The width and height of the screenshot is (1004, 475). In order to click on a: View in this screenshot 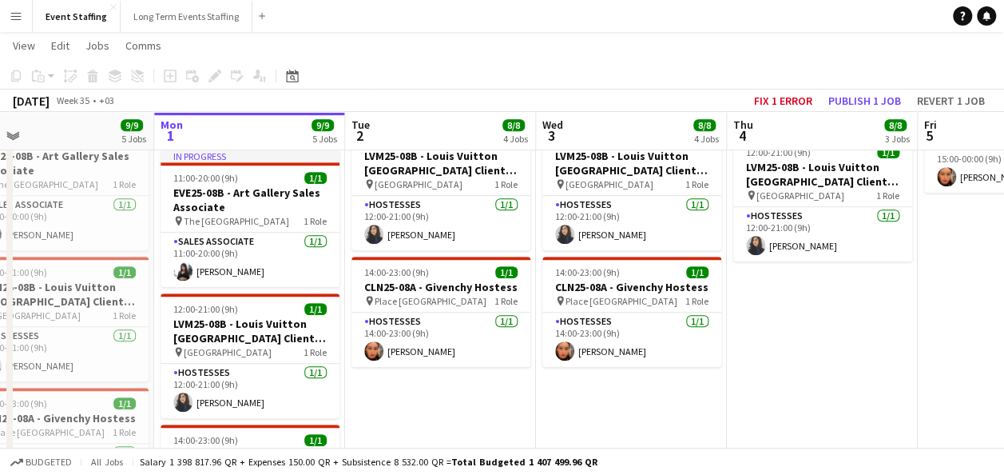, I will do `click(24, 46)`.